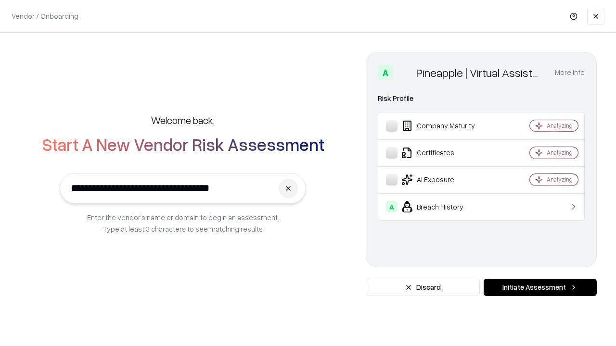 This screenshot has width=616, height=346. What do you see at coordinates (405, 73) in the screenshot?
I see `img: Pineapple | Virtual Assistant Agency` at bounding box center [405, 73].